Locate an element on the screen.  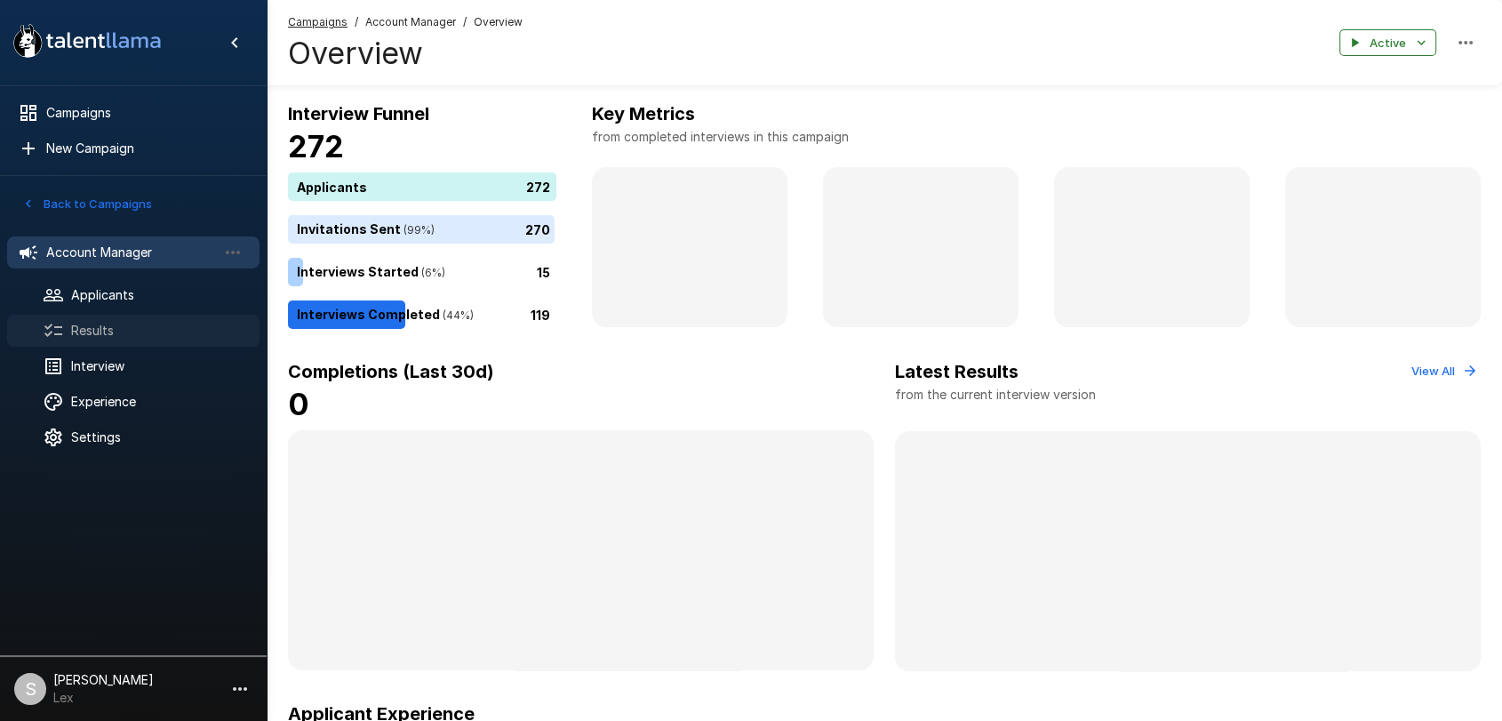
p: from completed interviews in this campaign is located at coordinates (1036, 137).